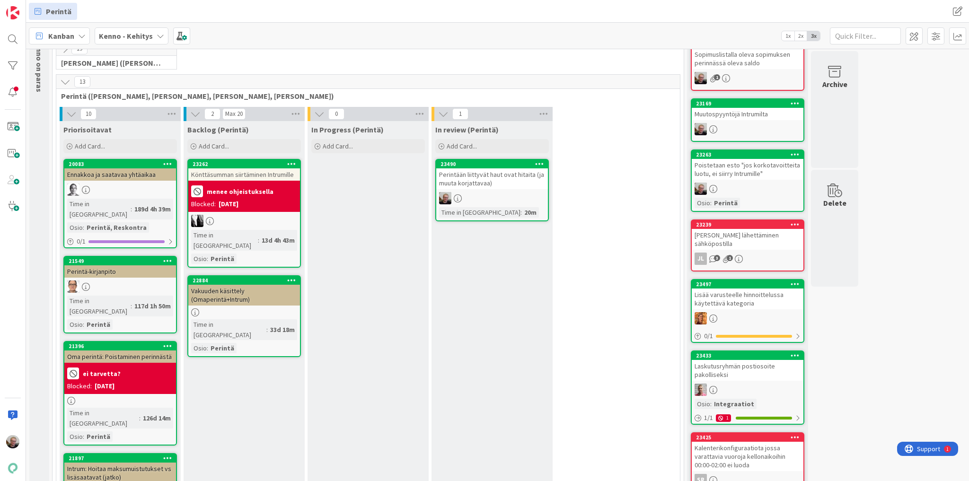 The width and height of the screenshot is (969, 481). Describe the element at coordinates (749, 225) in the screenshot. I see `div: 23239` at that location.